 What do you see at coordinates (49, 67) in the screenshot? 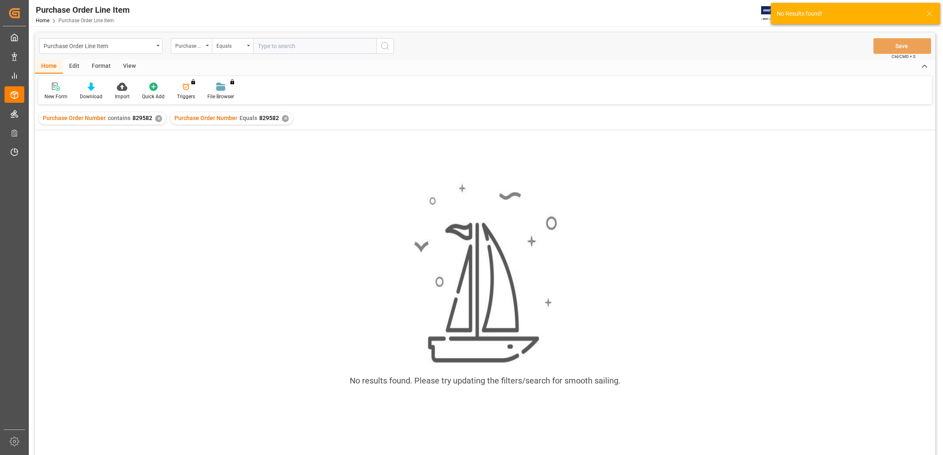
I see `div: Home` at bounding box center [49, 67].